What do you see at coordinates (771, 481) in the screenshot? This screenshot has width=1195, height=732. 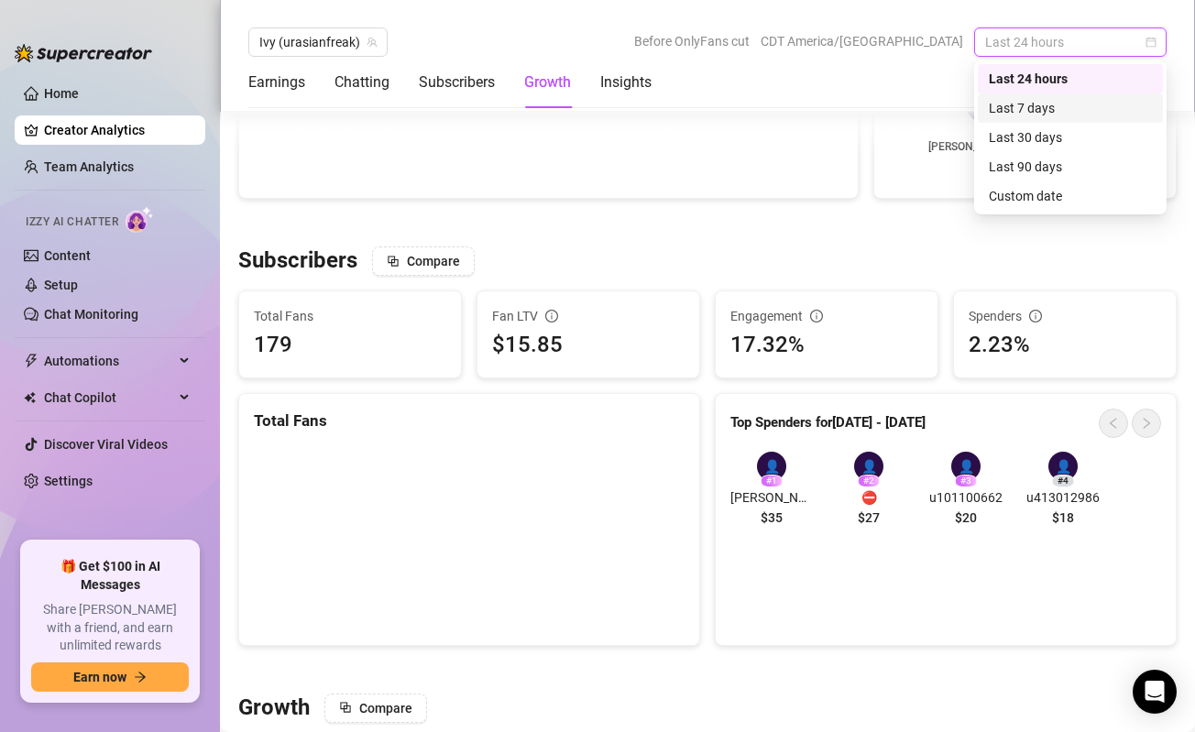 I see `div: # 1` at bounding box center [771, 481].